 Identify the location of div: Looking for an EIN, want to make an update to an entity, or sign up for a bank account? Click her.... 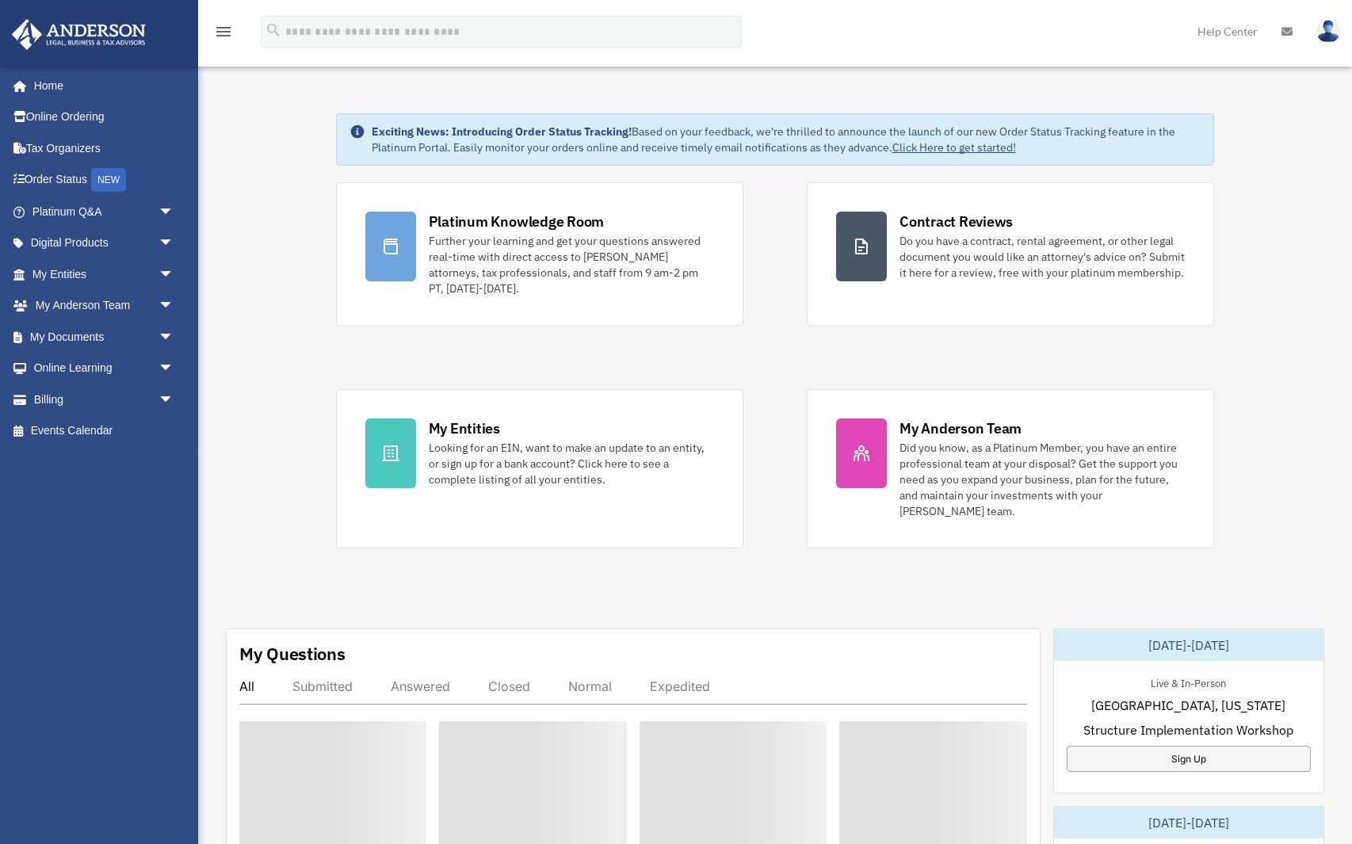
(571, 464).